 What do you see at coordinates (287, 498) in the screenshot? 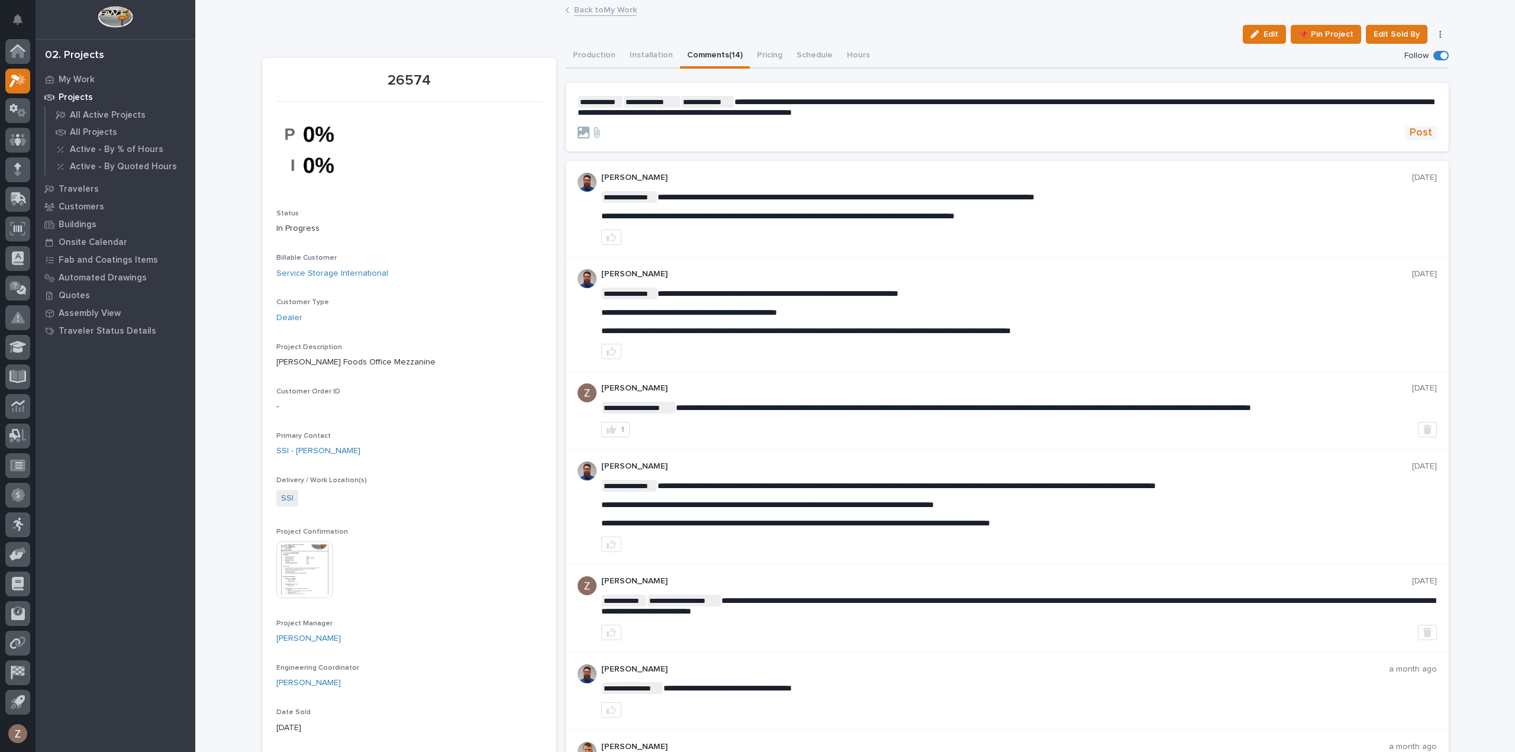
I see `a: SSI` at bounding box center [287, 498].